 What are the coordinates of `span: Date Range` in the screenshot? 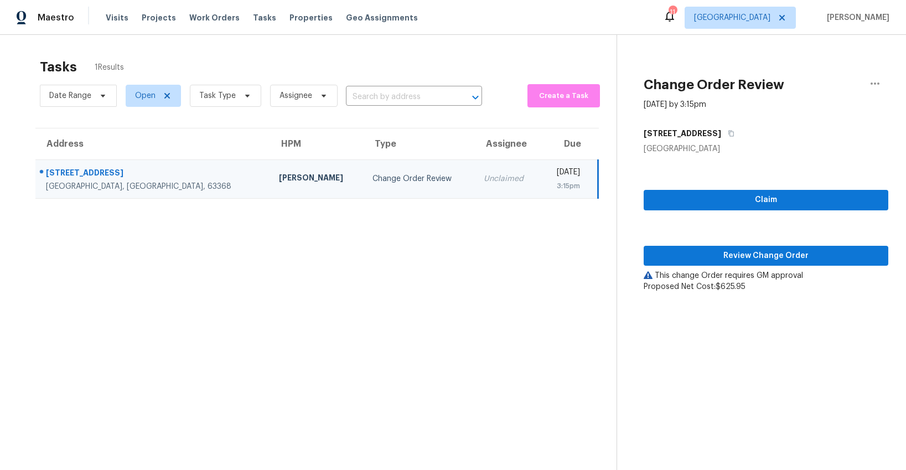 It's located at (70, 96).